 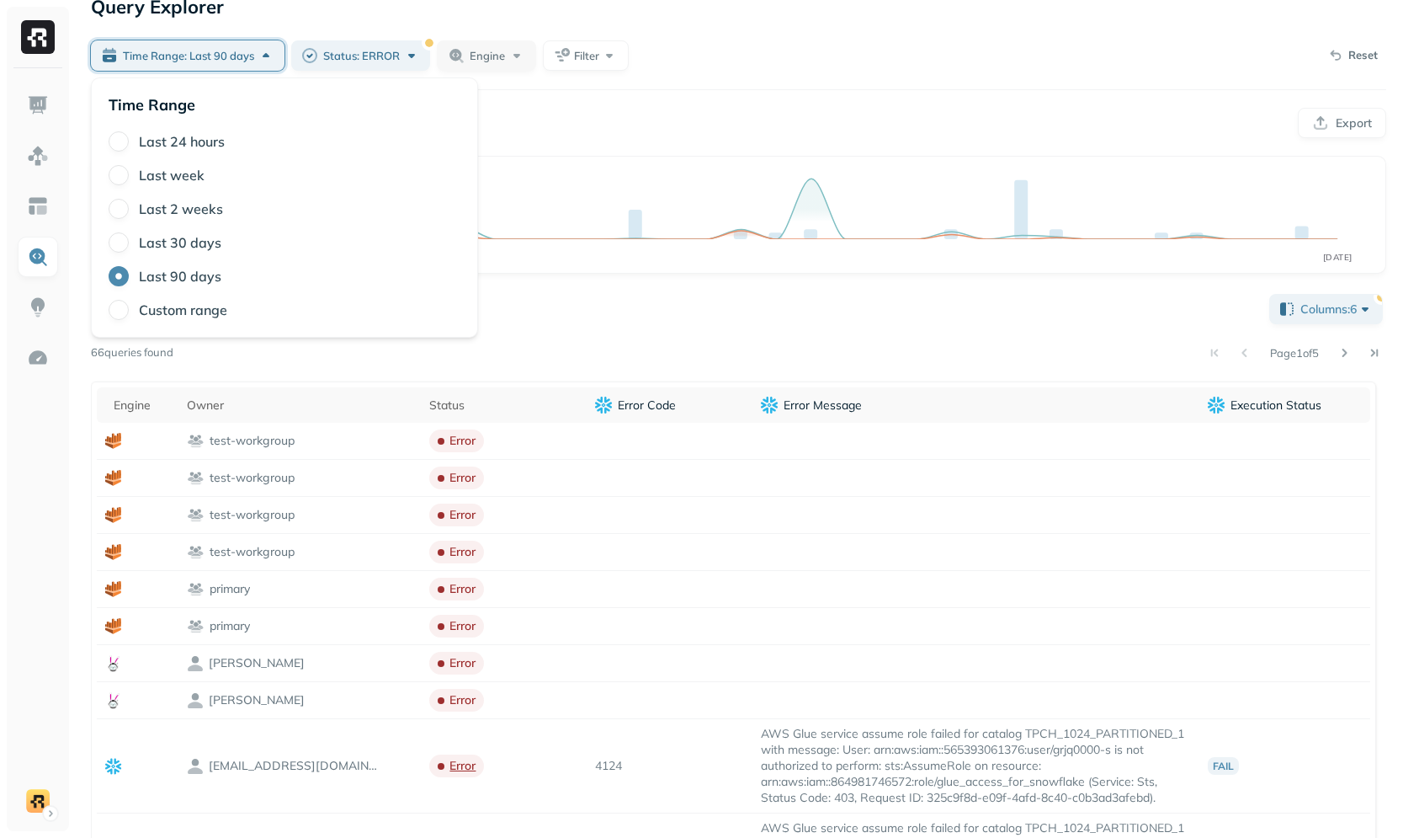 I want to click on img: Insights, so click(x=38, y=307).